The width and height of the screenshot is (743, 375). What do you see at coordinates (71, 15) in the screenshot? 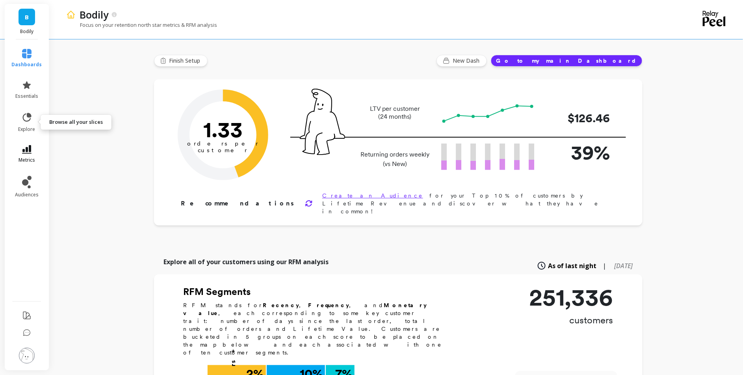
I see `img: header icon` at bounding box center [71, 15].